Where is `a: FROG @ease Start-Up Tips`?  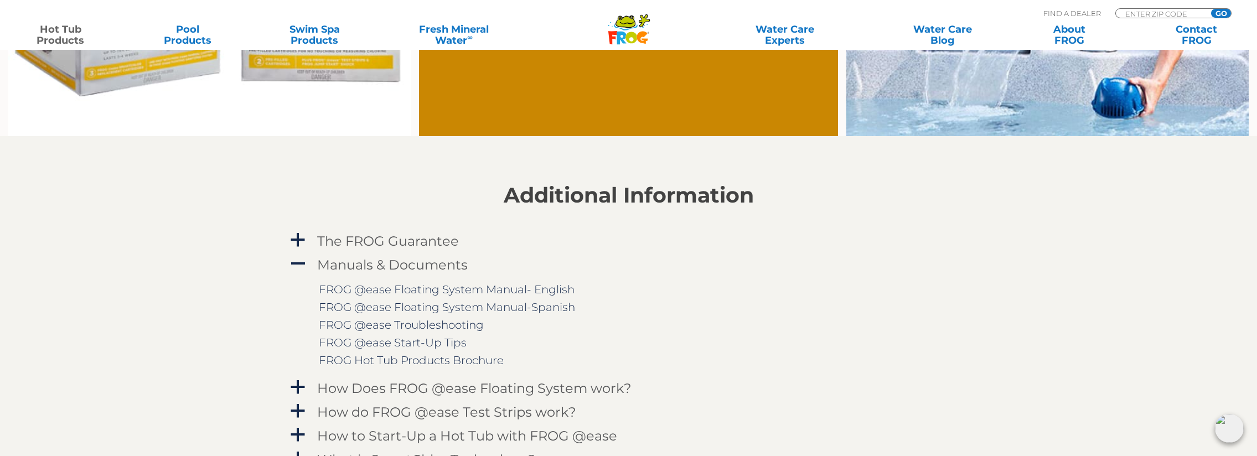
a: FROG @ease Start-Up Tips is located at coordinates (392, 343).